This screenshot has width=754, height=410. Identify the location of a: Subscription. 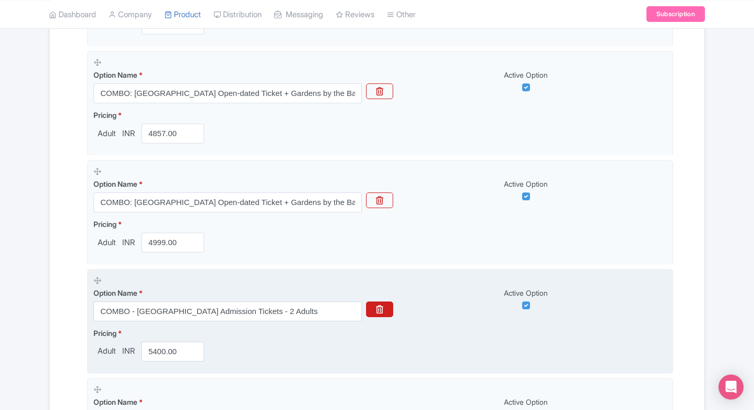
(675, 14).